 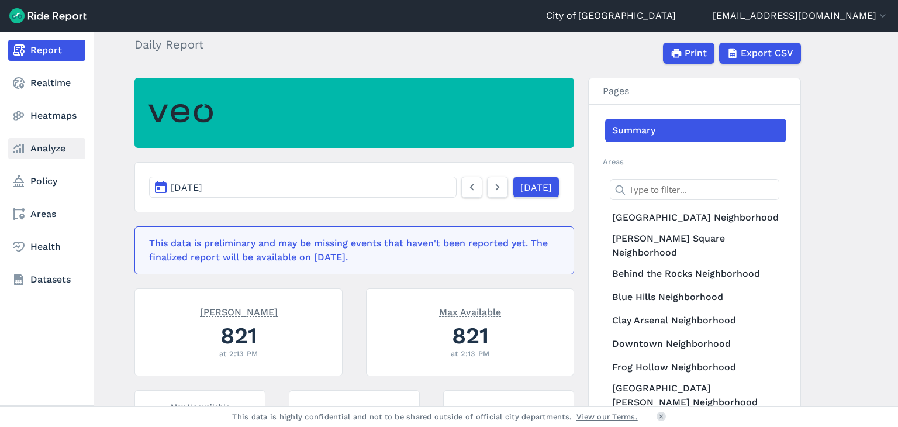 I want to click on a: Blue Hills Neighborhood, so click(x=696, y=297).